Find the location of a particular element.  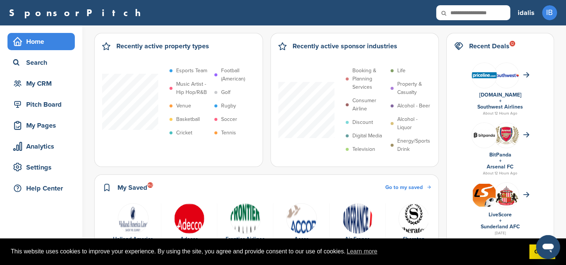

a: Analytics is located at coordinates (41, 146).